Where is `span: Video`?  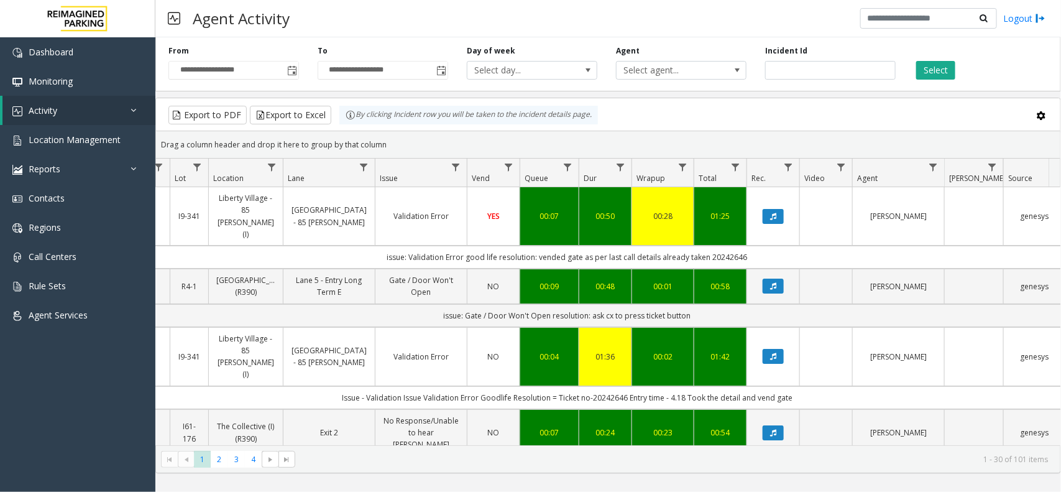
span: Video is located at coordinates (814, 178).